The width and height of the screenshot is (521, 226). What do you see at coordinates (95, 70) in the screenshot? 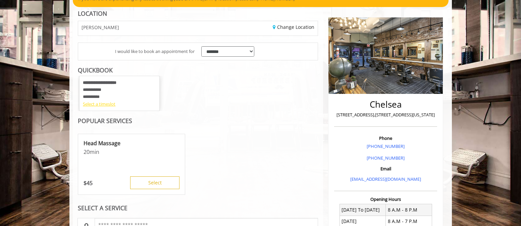
I see `b: QUICKBOOK` at bounding box center [95, 70].